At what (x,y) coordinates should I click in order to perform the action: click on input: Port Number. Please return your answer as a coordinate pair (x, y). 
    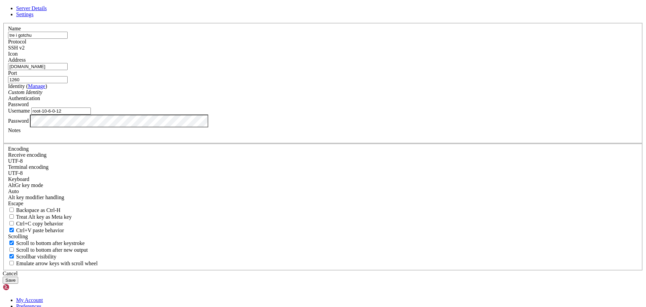
    Looking at the image, I should click on (38, 79).